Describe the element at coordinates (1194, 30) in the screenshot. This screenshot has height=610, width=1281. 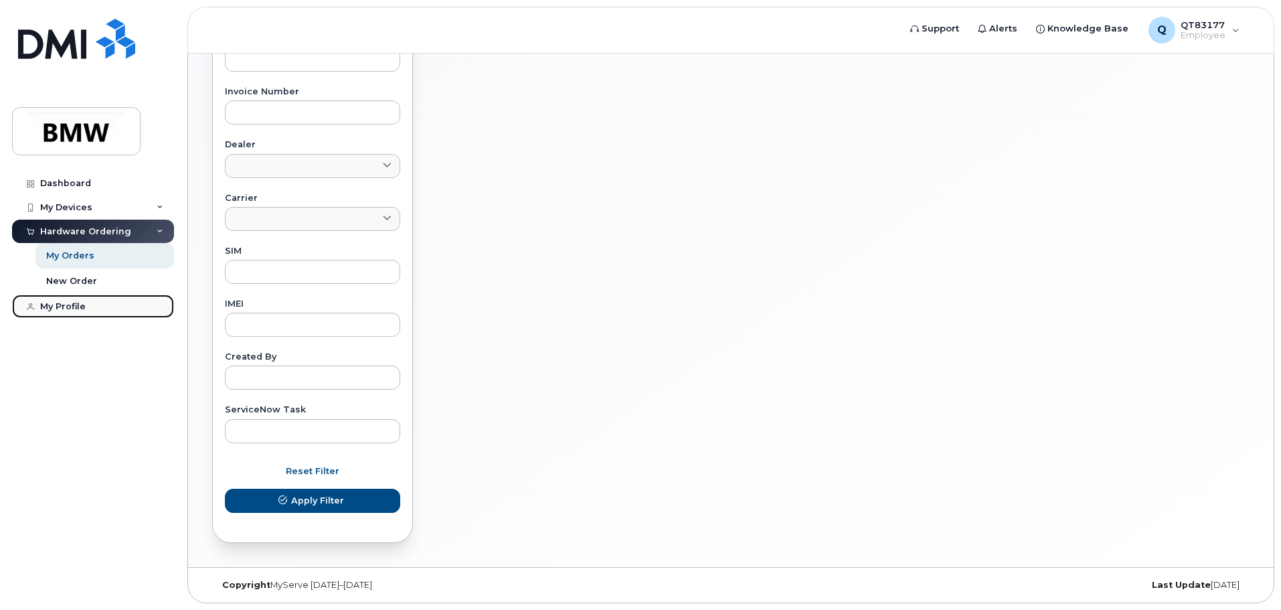
I see `div: QT83177` at that location.